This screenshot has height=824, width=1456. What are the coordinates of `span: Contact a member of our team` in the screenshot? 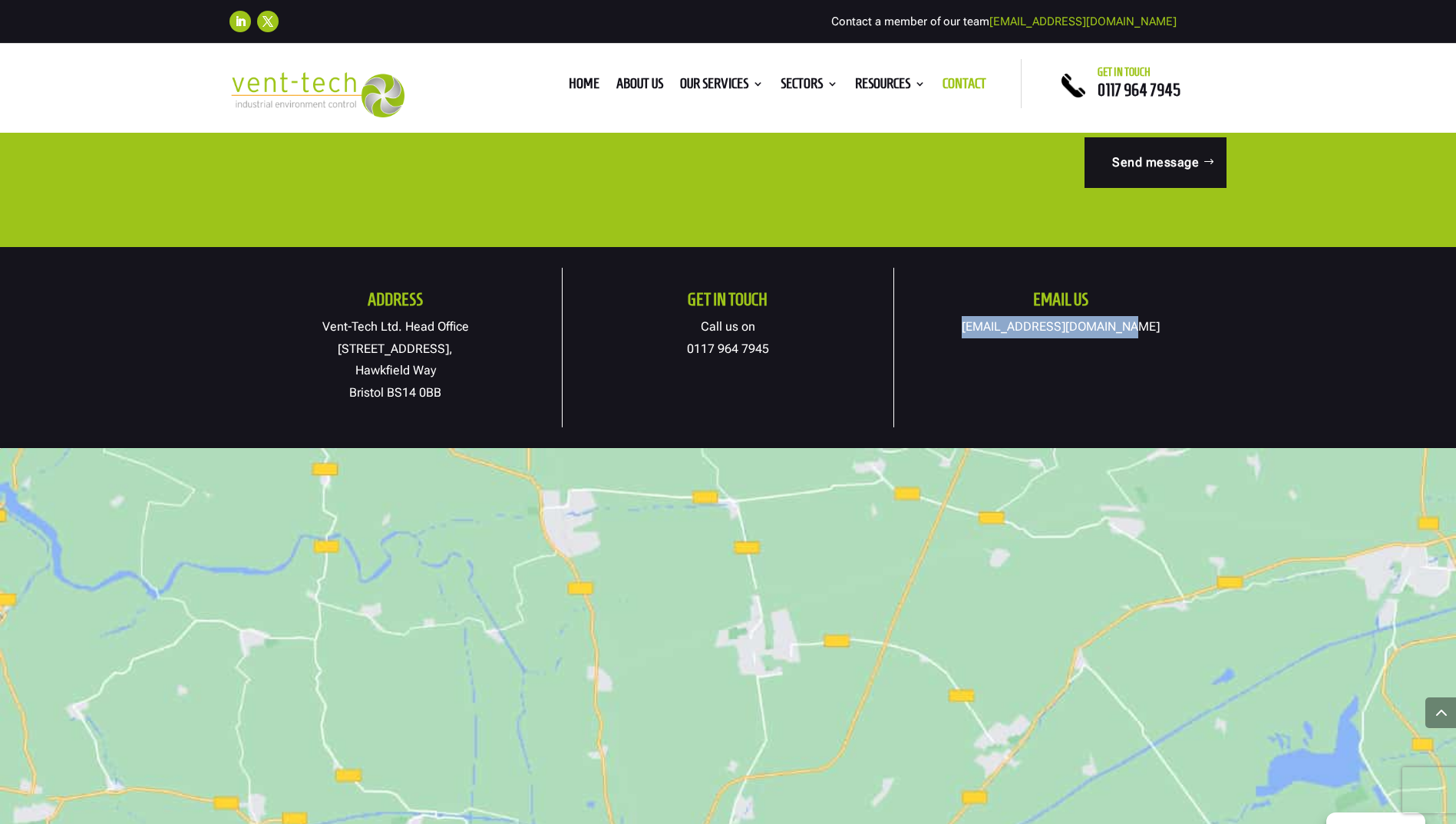 It's located at (1004, 21).